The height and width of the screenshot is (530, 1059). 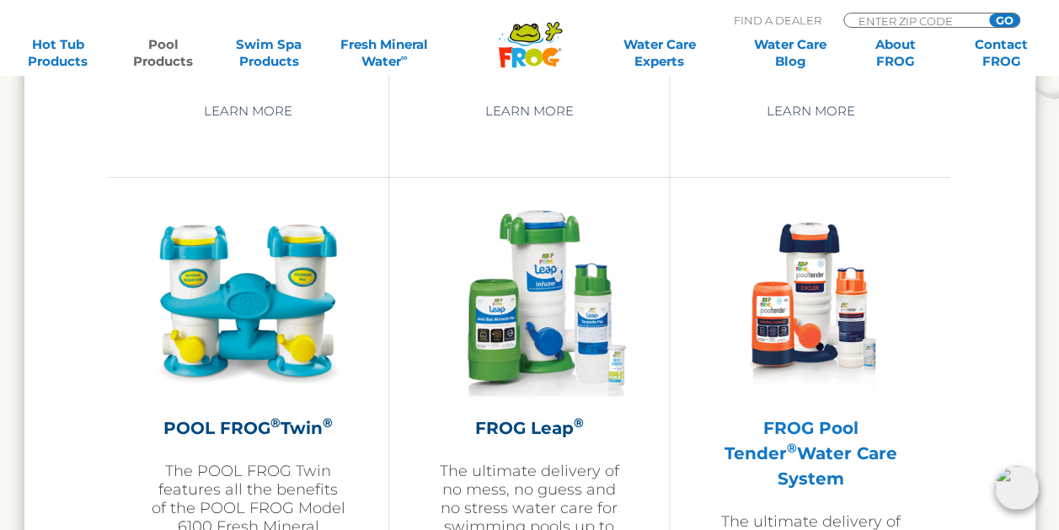 What do you see at coordinates (659, 53) in the screenshot?
I see `a: Water CareExperts` at bounding box center [659, 53].